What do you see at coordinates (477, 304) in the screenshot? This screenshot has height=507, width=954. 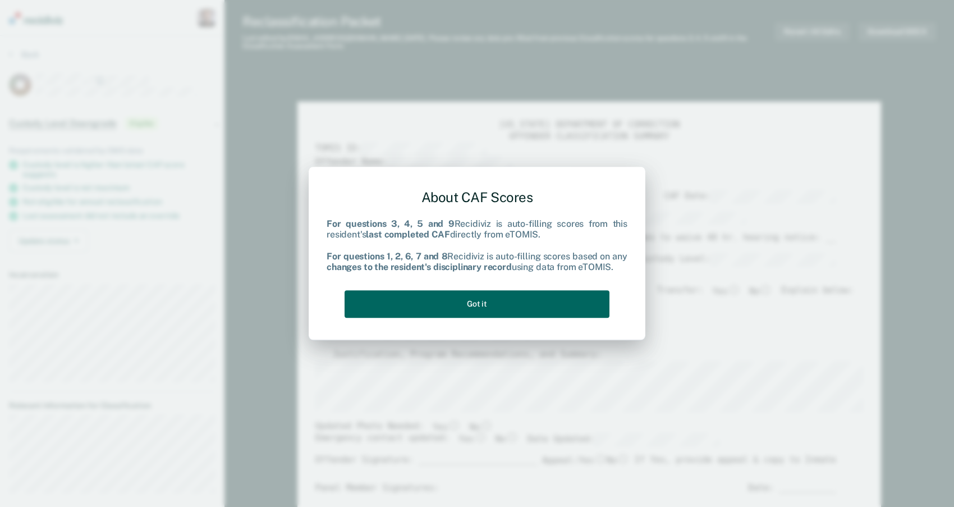 I see `button: Got it` at bounding box center [477, 304].